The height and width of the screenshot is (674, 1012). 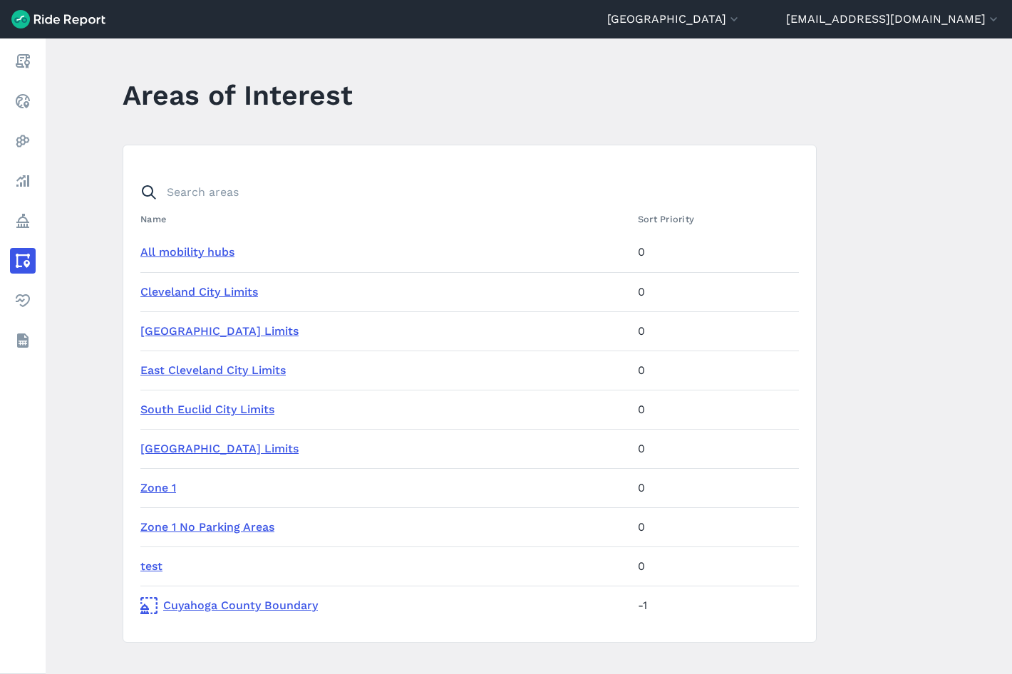 I want to click on a: Cuyahoga County Boundary, so click(x=383, y=606).